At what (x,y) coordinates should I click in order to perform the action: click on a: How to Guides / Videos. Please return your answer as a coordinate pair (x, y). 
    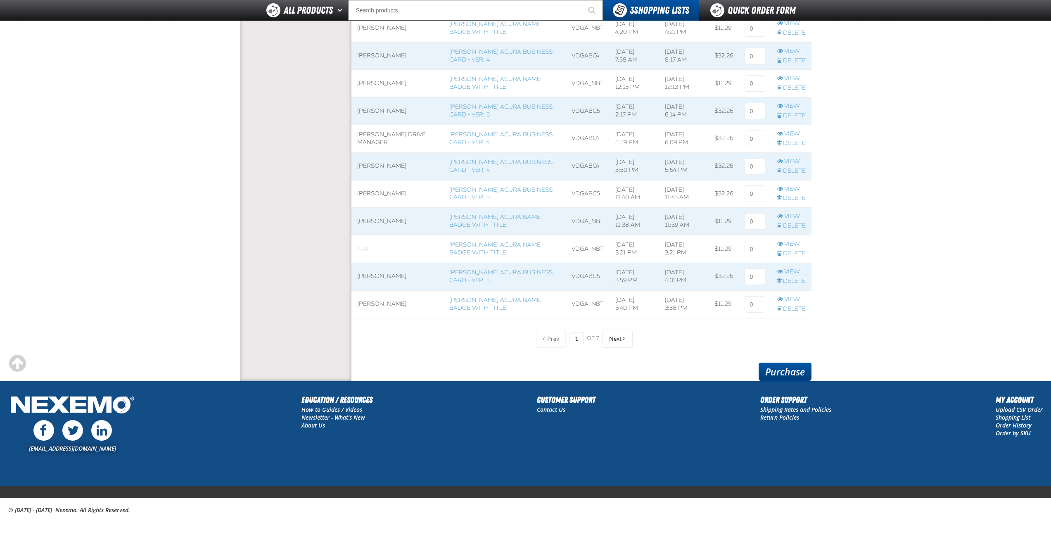
    Looking at the image, I should click on (332, 409).